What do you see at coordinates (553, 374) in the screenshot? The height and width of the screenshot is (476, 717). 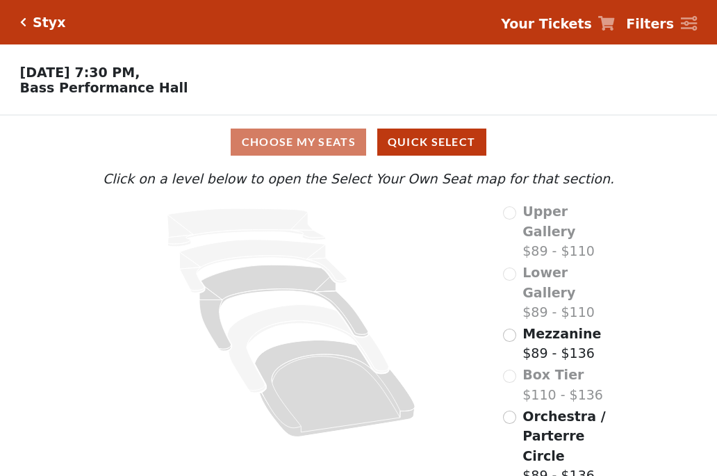 I see `span: Box Tier` at bounding box center [553, 374].